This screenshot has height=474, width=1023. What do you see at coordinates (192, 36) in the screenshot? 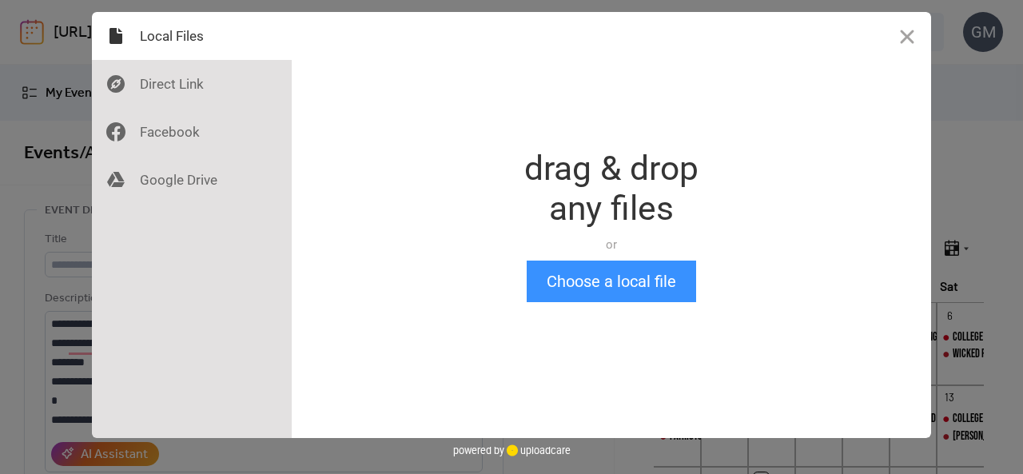
I see `div: Local Files` at bounding box center [192, 36].